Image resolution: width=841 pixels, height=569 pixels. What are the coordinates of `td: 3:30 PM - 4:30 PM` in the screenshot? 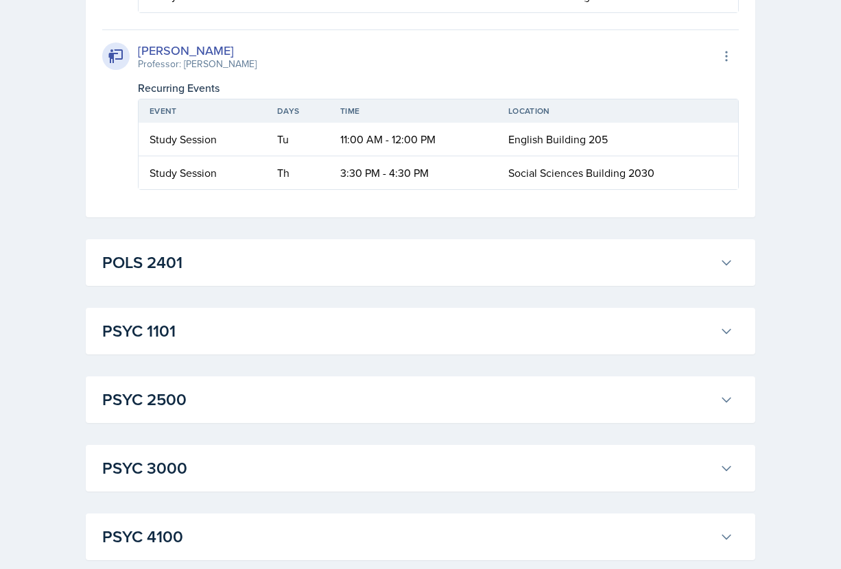 It's located at (413, 173).